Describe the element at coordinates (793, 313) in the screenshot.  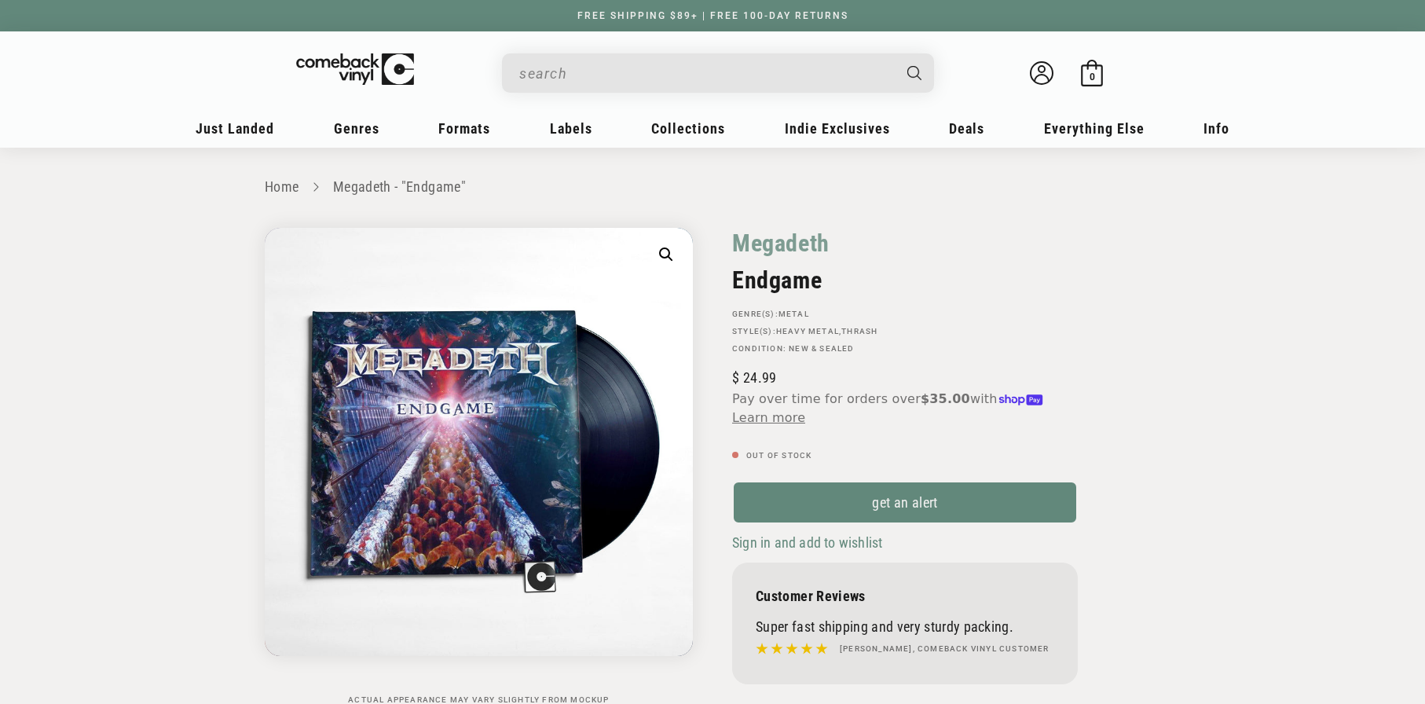
I see `a: Metal` at that location.